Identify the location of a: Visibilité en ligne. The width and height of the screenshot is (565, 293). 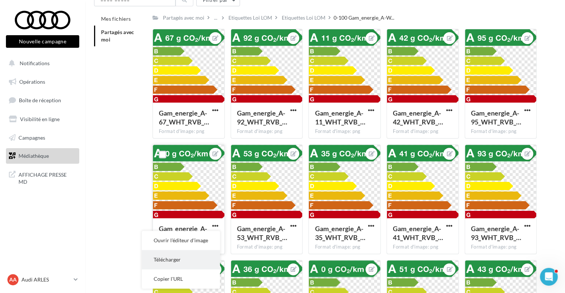
(43, 119).